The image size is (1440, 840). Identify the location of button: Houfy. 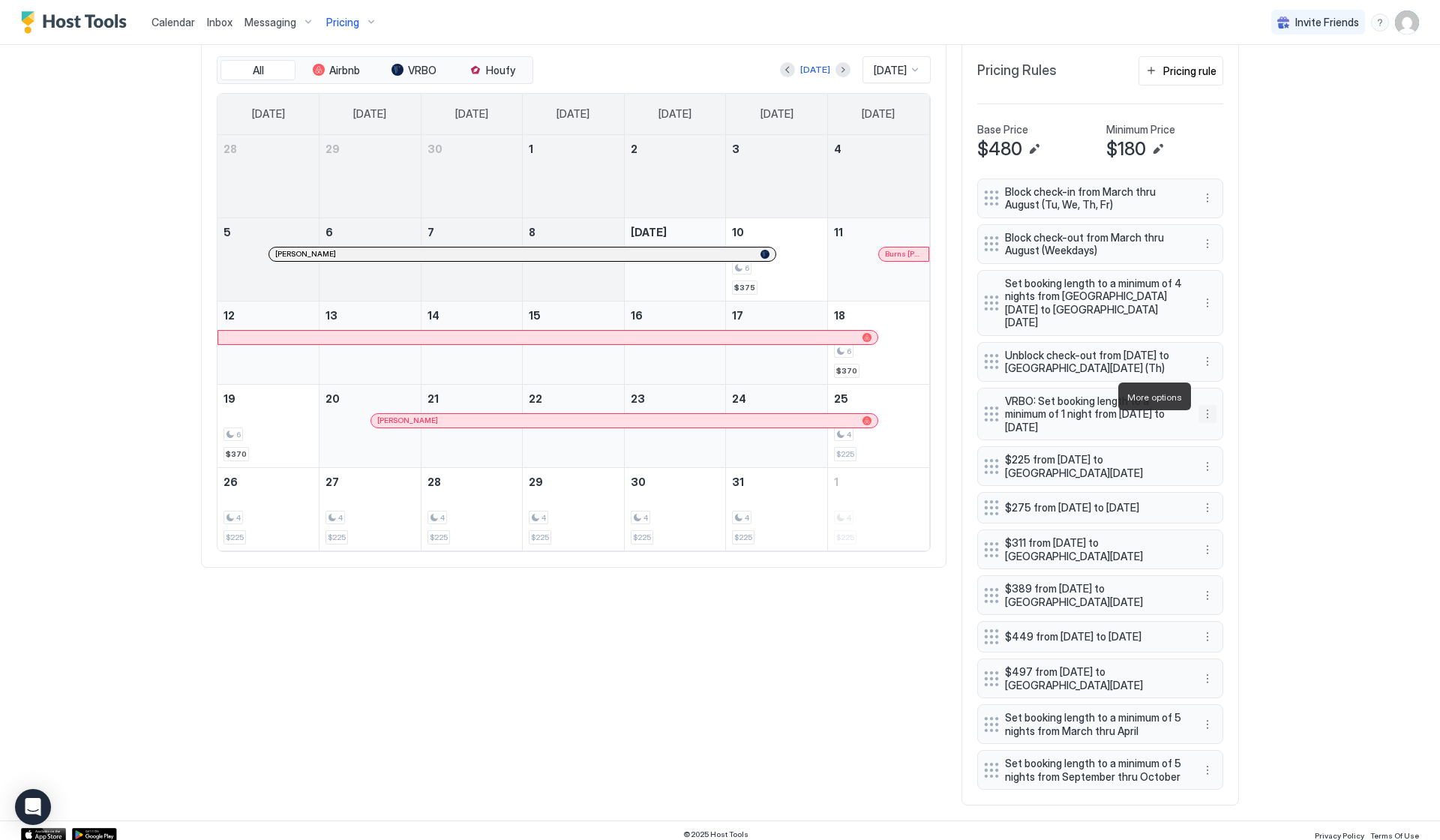
(491, 71).